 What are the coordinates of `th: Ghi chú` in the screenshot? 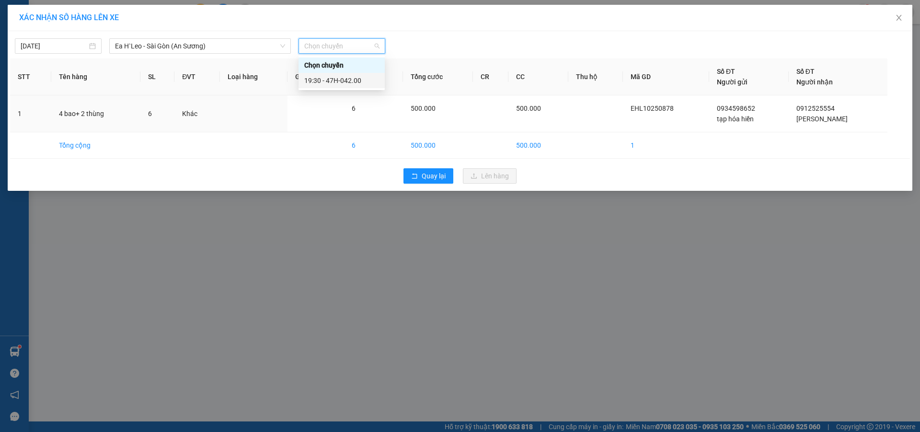 It's located at (316, 77).